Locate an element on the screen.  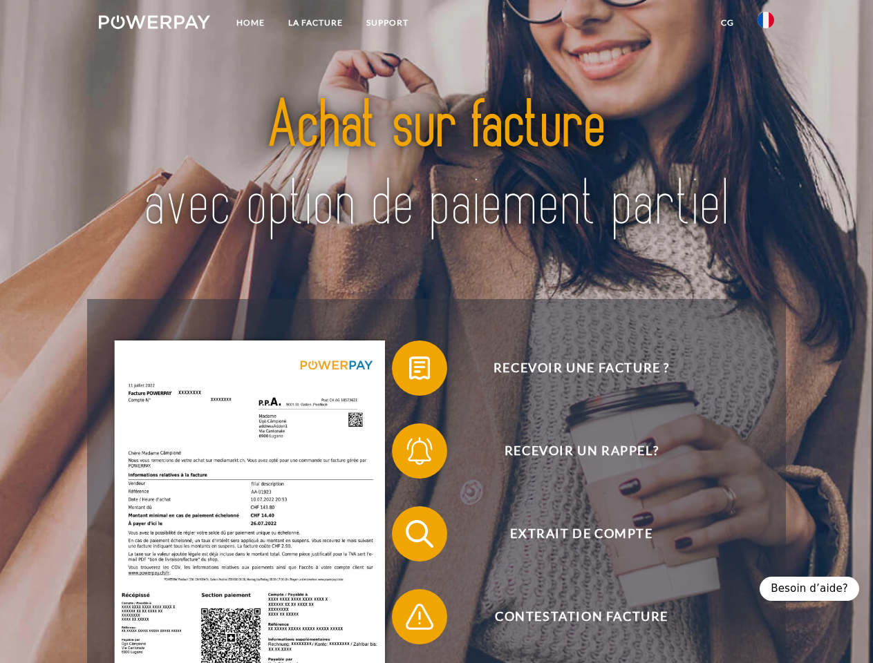
a: Recevoir un rappel? is located at coordinates (571, 451).